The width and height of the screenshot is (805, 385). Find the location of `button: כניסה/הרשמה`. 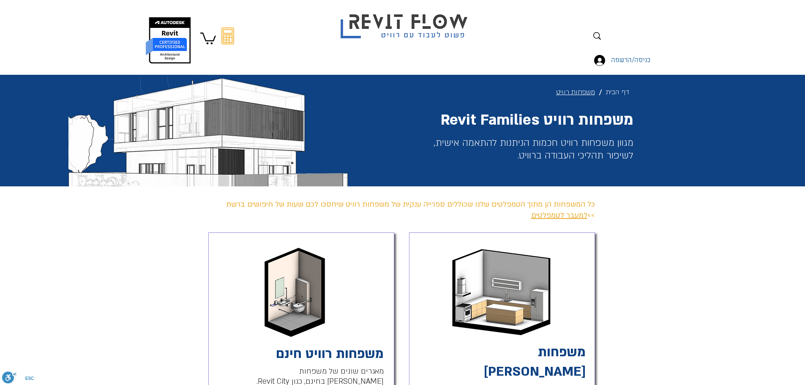

button: כניסה/הרשמה is located at coordinates (607, 60).